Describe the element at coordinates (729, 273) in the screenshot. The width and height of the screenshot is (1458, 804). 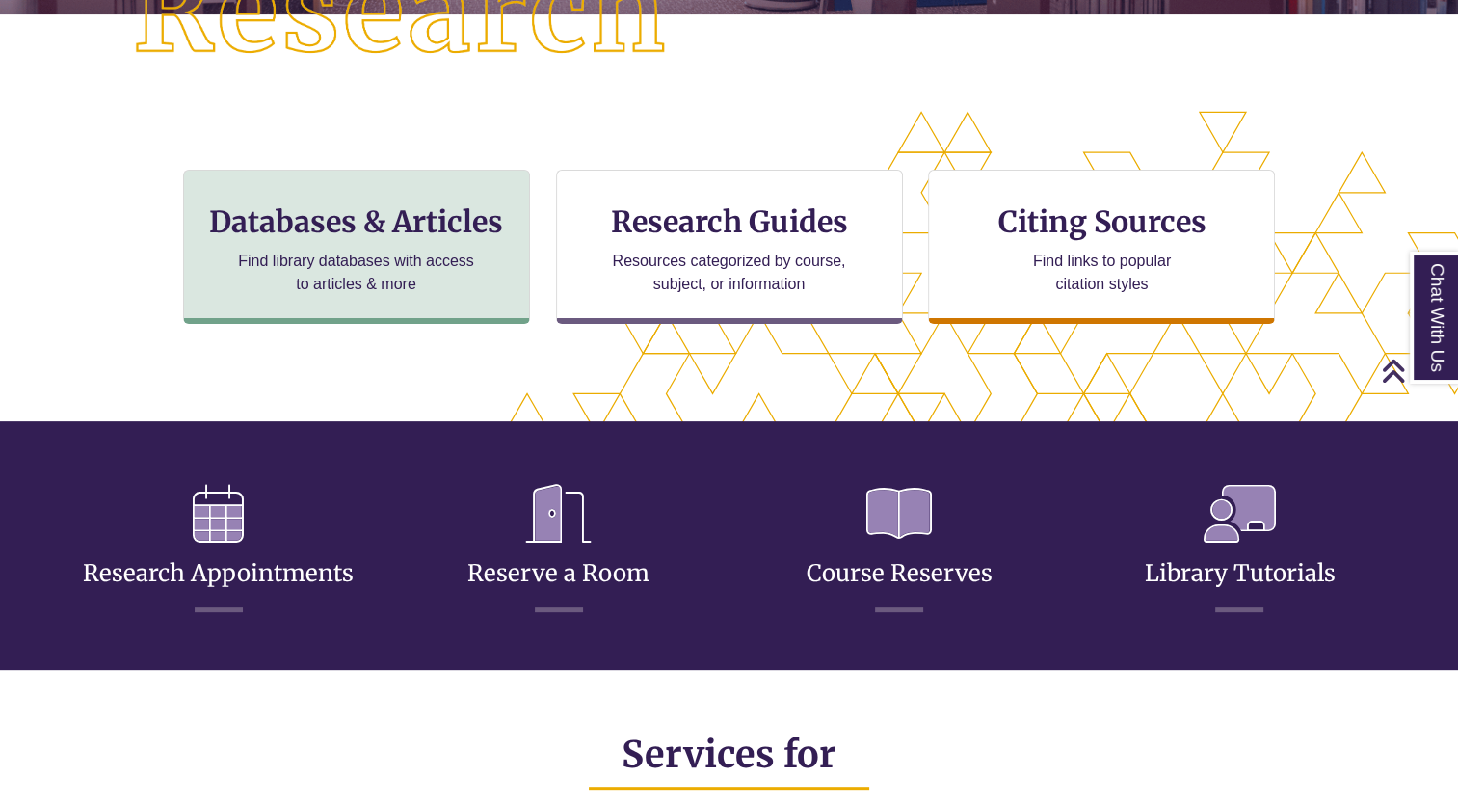
I see `p: Resources categorized by course, subject, or information` at that location.